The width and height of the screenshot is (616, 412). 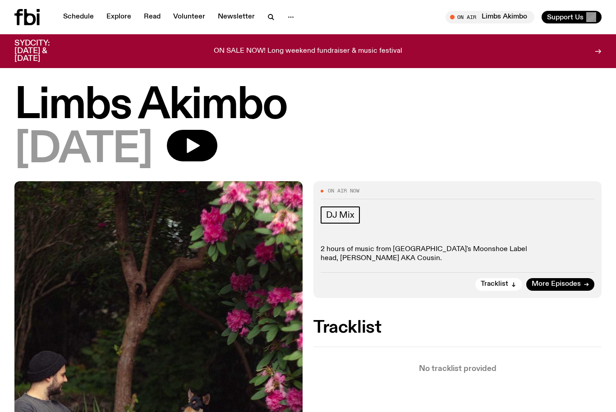 What do you see at coordinates (152, 17) in the screenshot?
I see `a: Read` at bounding box center [152, 17].